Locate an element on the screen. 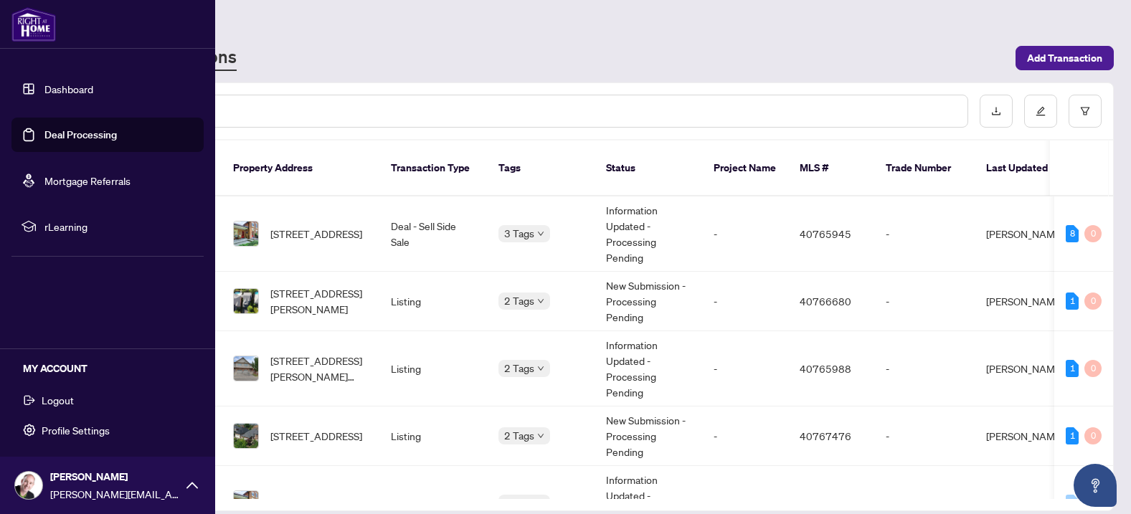 The image size is (1131, 514). span: download is located at coordinates (996, 111).